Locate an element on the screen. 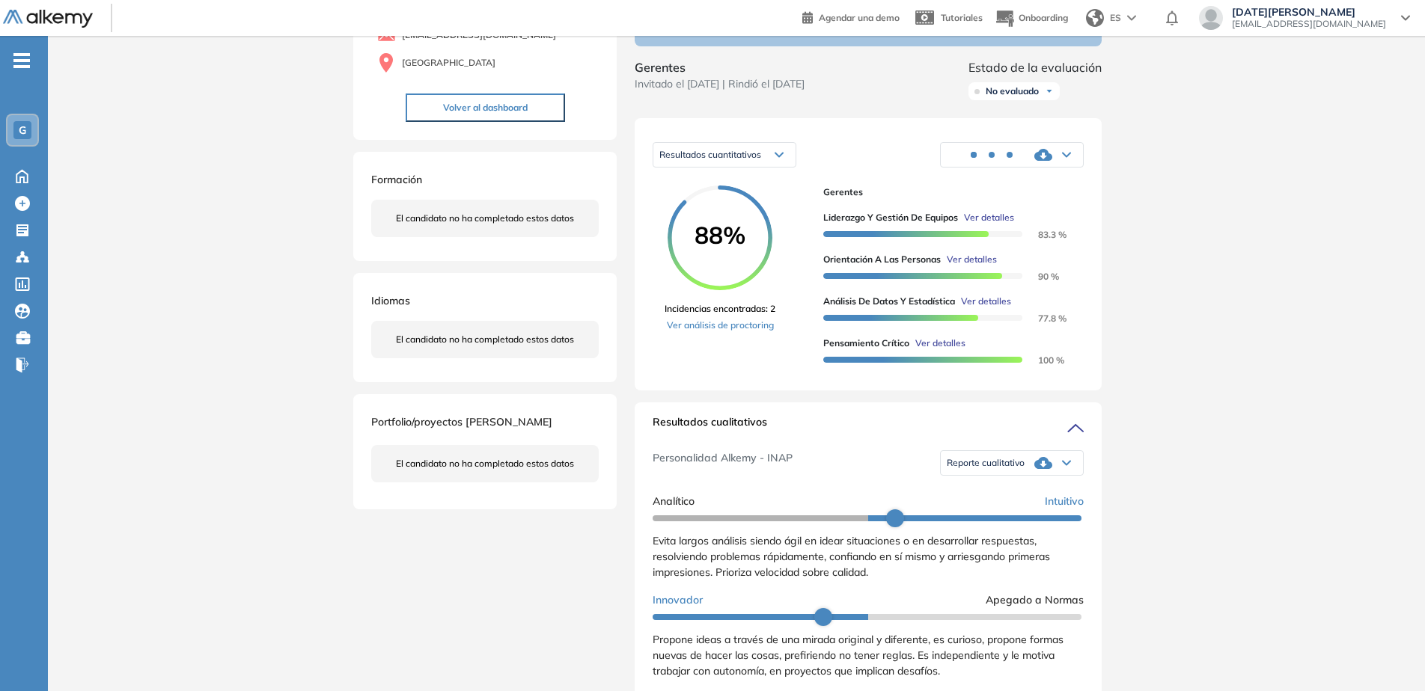  img: Logo is located at coordinates (48, 19).